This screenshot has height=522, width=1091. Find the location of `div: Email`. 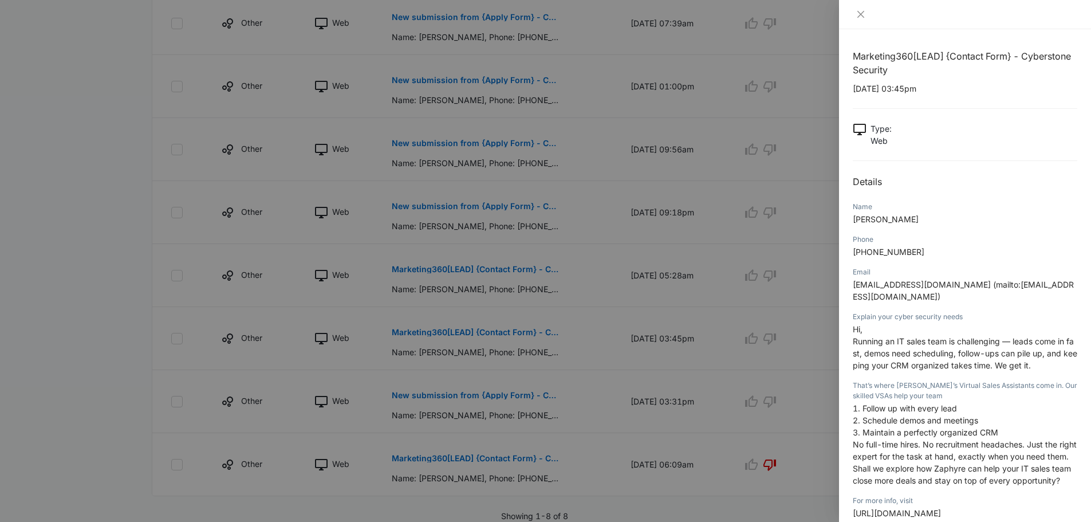

div: Email is located at coordinates (965, 272).